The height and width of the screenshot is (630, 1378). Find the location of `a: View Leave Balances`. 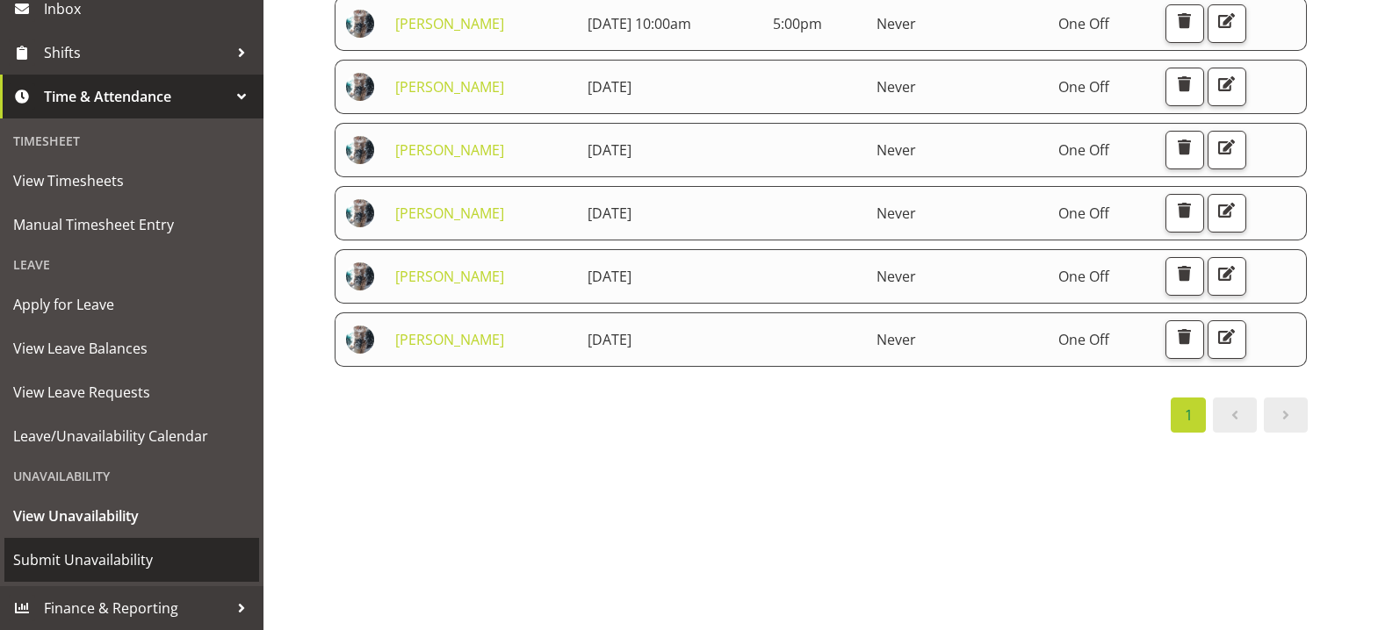

a: View Leave Balances is located at coordinates (132, 349).